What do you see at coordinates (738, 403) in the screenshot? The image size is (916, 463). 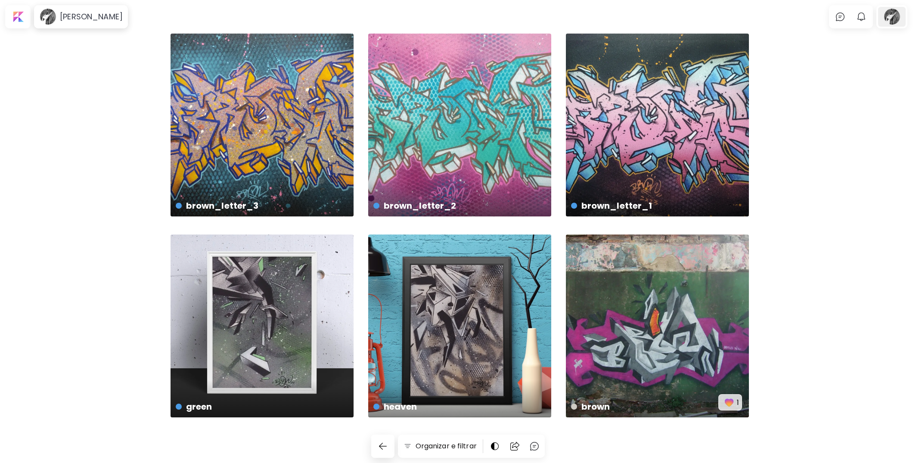 I see `p: 1` at bounding box center [738, 403].